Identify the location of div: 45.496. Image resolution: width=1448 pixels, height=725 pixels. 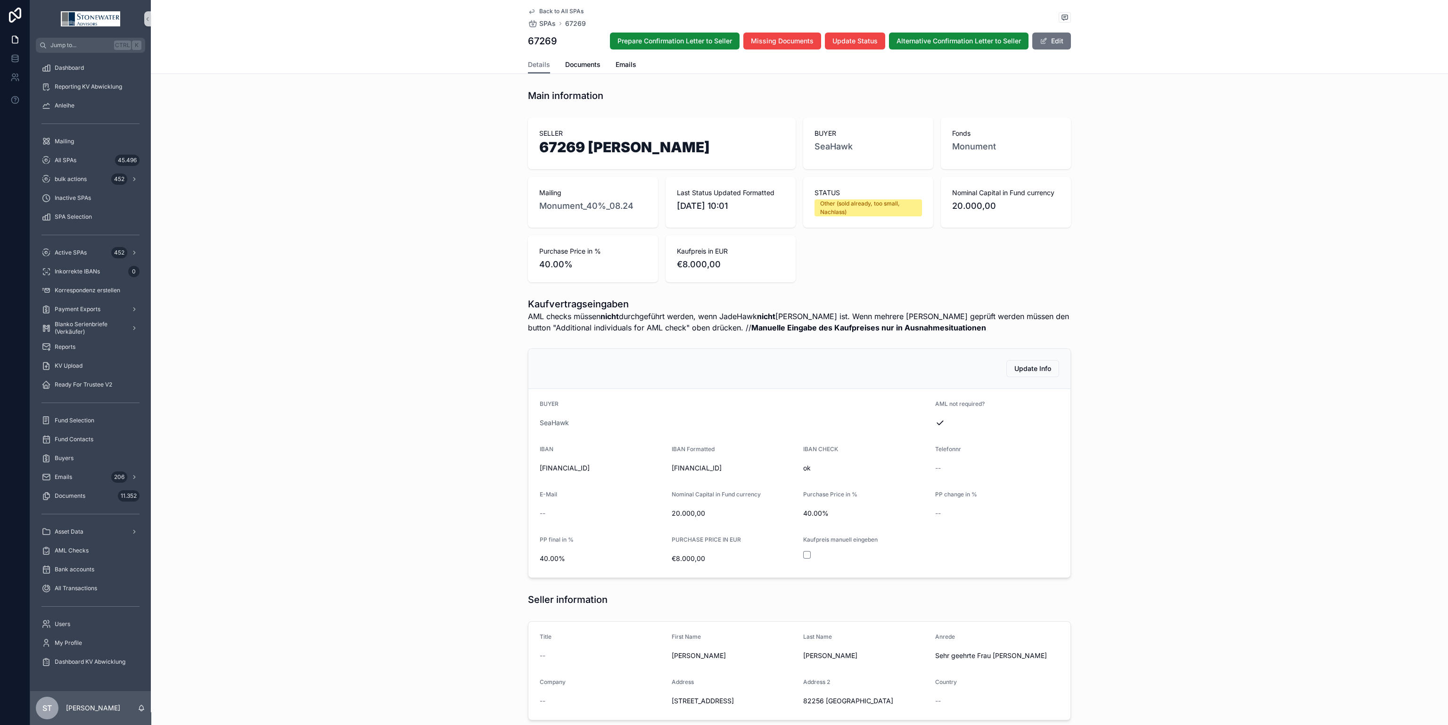
(127, 160).